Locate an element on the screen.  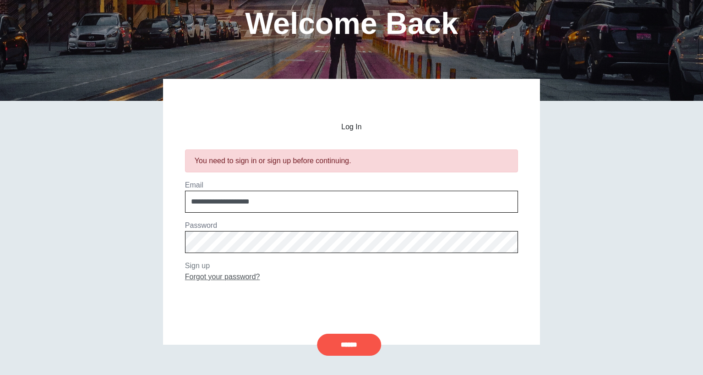
h1: Welcome Back is located at coordinates (351, 23).